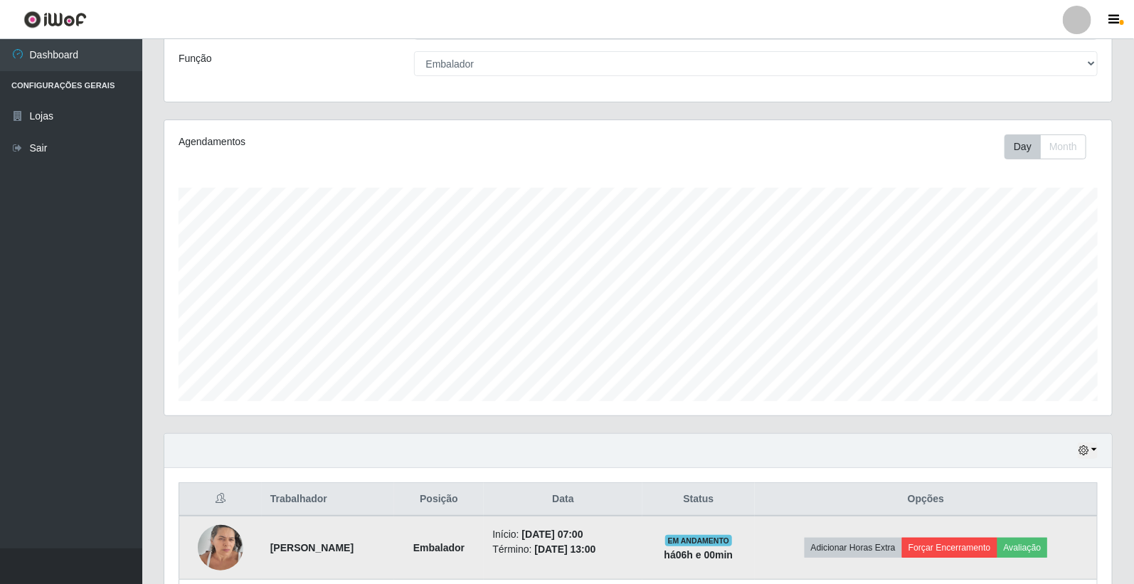  What do you see at coordinates (55, 19) in the screenshot?
I see `img: CoreUI Logo` at bounding box center [55, 19].